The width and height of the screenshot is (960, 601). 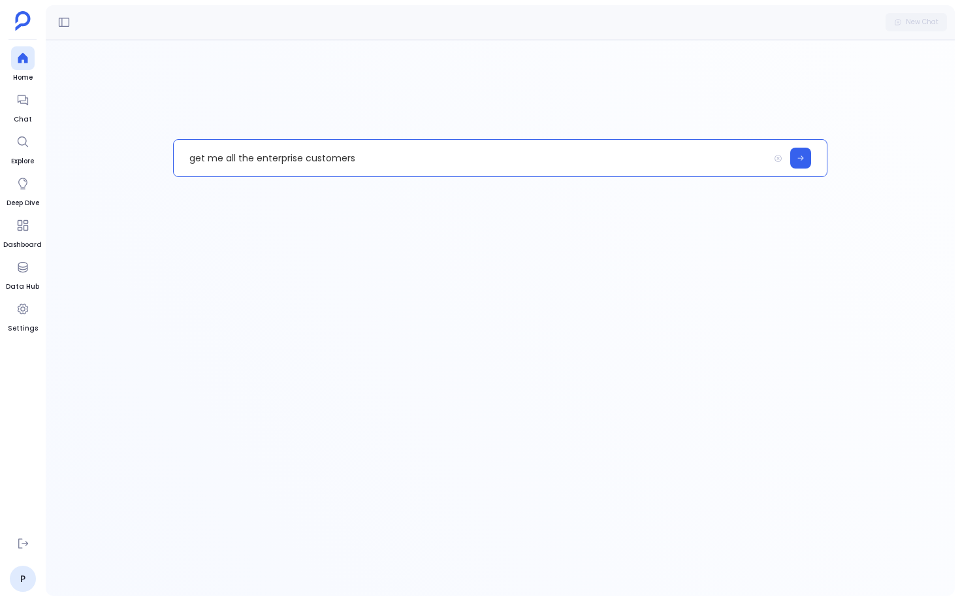 I want to click on a: Chat, so click(x=23, y=106).